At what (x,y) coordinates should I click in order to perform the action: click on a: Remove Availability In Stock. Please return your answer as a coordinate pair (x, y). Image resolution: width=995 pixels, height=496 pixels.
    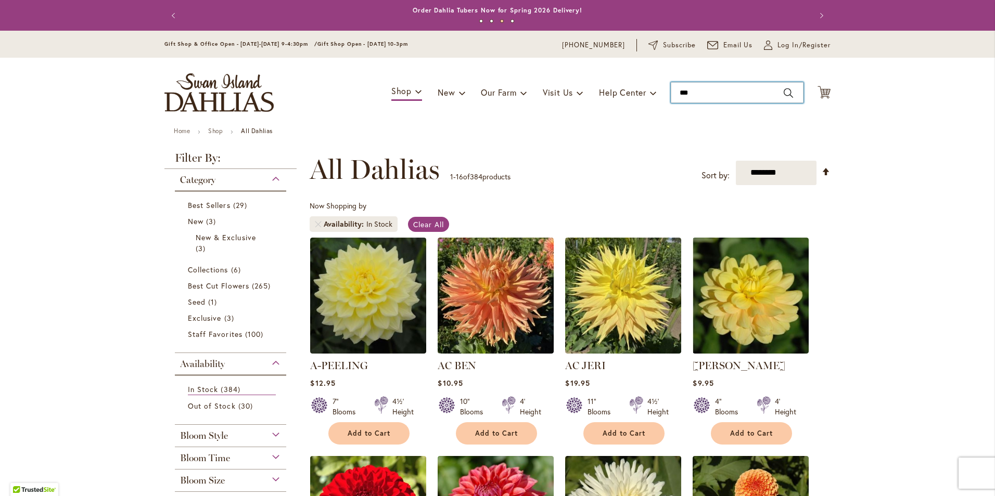
    Looking at the image, I should click on (318, 224).